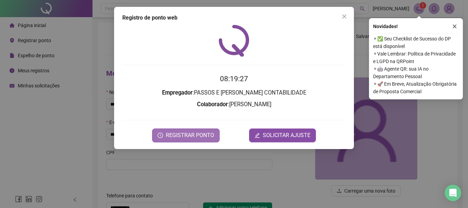 The height and width of the screenshot is (208, 468). Describe the element at coordinates (453, 193) in the screenshot. I see `div: Open Intercom Messenger` at that location.